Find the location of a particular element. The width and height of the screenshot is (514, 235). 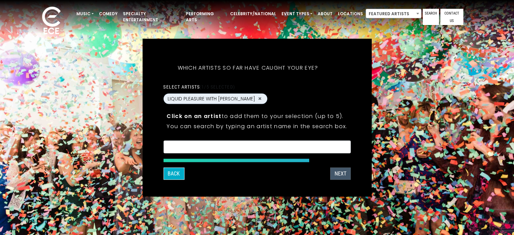

a: Celebrity/National is located at coordinates (253, 14).